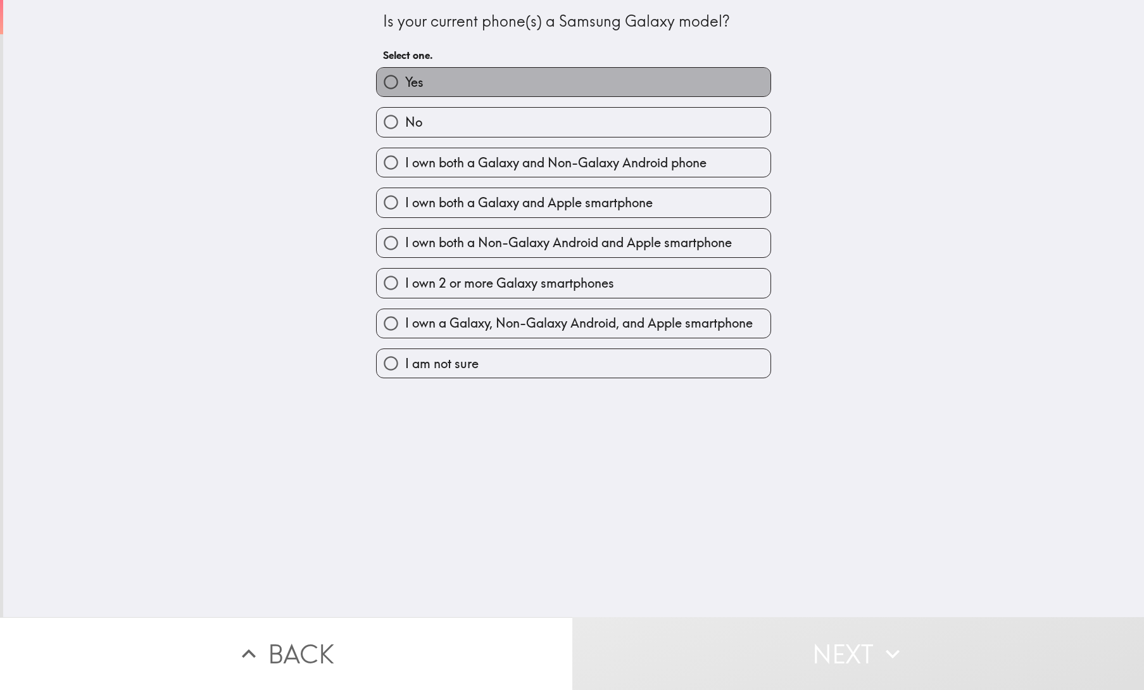 The width and height of the screenshot is (1144, 690). What do you see at coordinates (529, 203) in the screenshot?
I see `span: I own both a Galaxy and Apple smartphone` at bounding box center [529, 203].